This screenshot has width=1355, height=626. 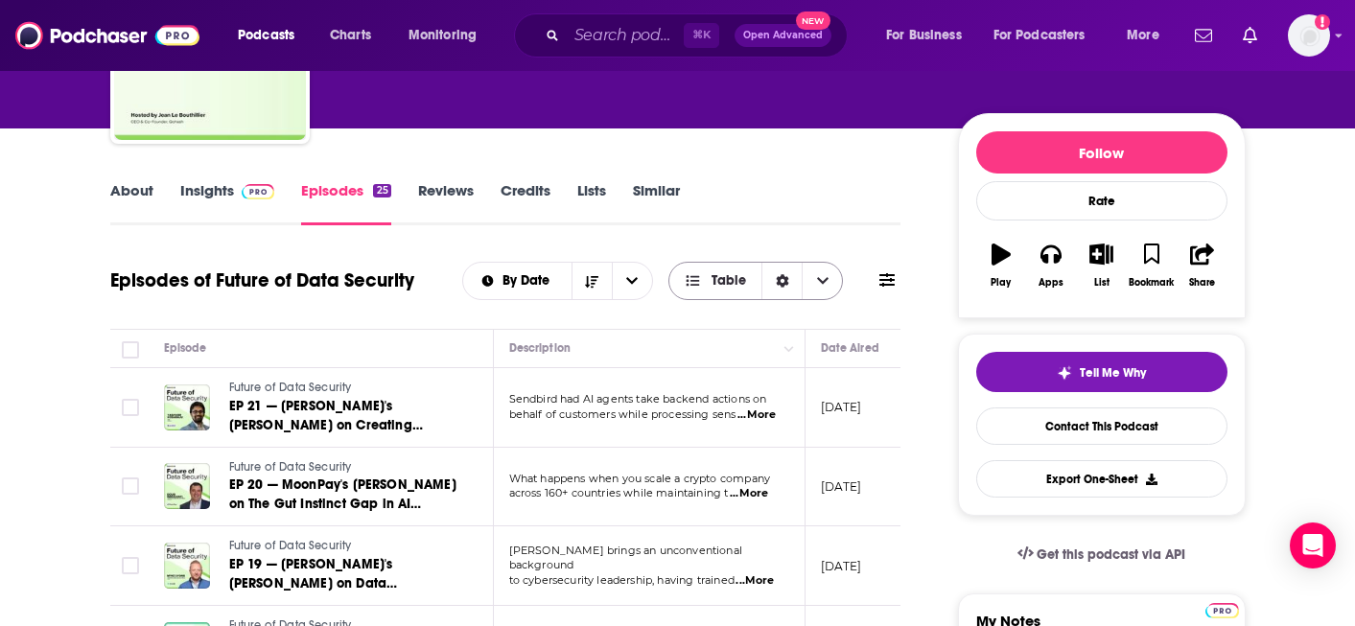 I want to click on div: Open Intercom Messenger, so click(x=1313, y=546).